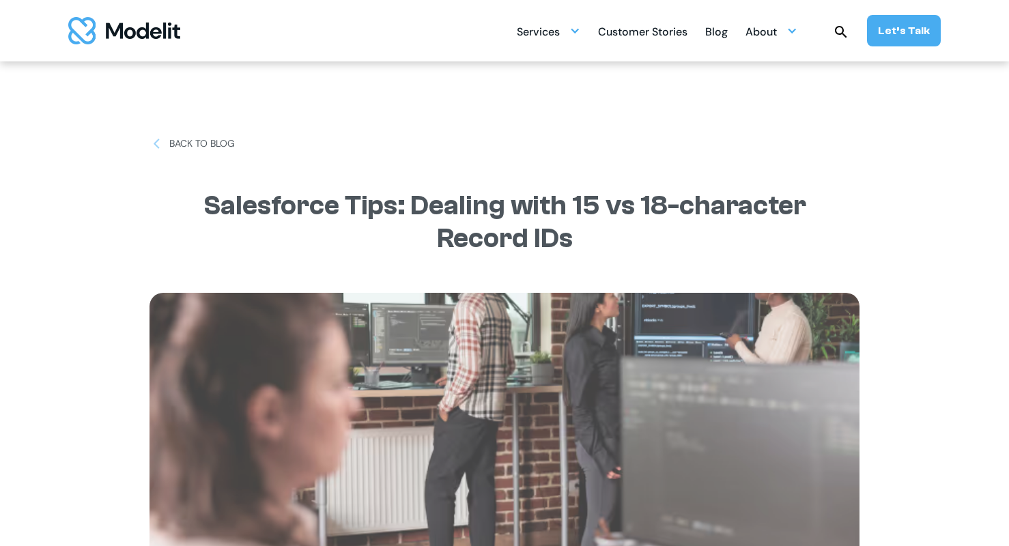  What do you see at coordinates (192, 143) in the screenshot?
I see `a: BACK TO BLOG` at bounding box center [192, 143].